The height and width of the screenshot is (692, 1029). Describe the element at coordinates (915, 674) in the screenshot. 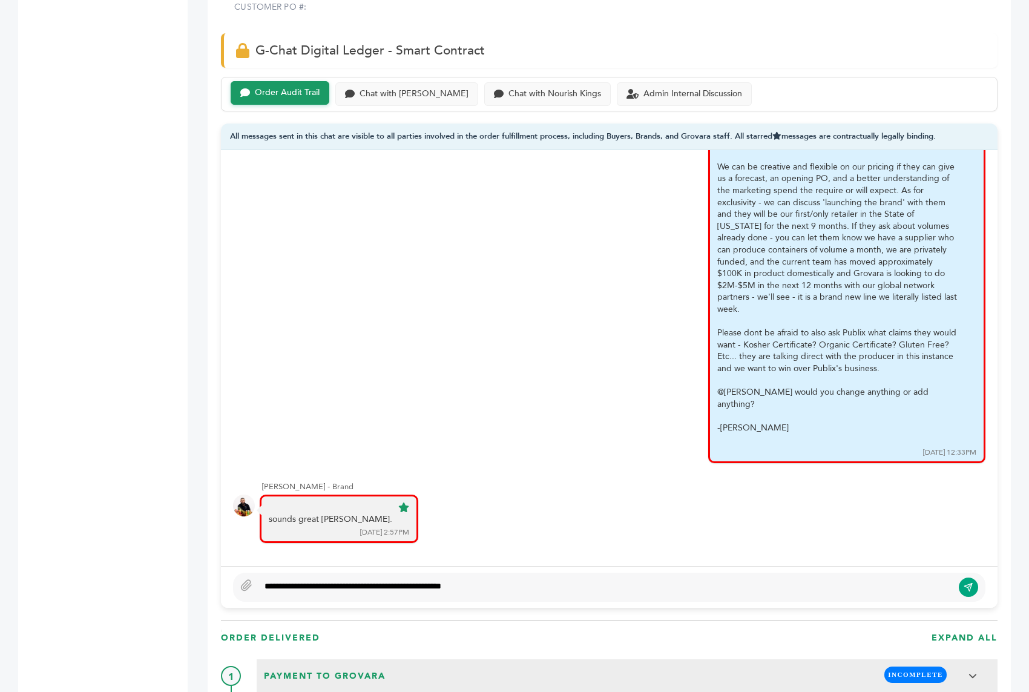

I see `span: INCOMPLETE` at that location.